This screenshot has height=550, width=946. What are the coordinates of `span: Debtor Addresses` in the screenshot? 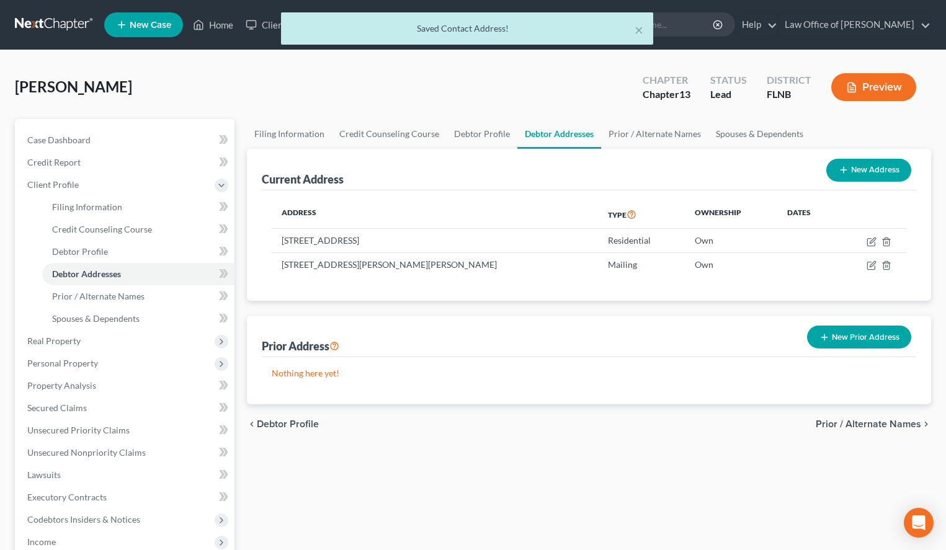 It's located at (86, 274).